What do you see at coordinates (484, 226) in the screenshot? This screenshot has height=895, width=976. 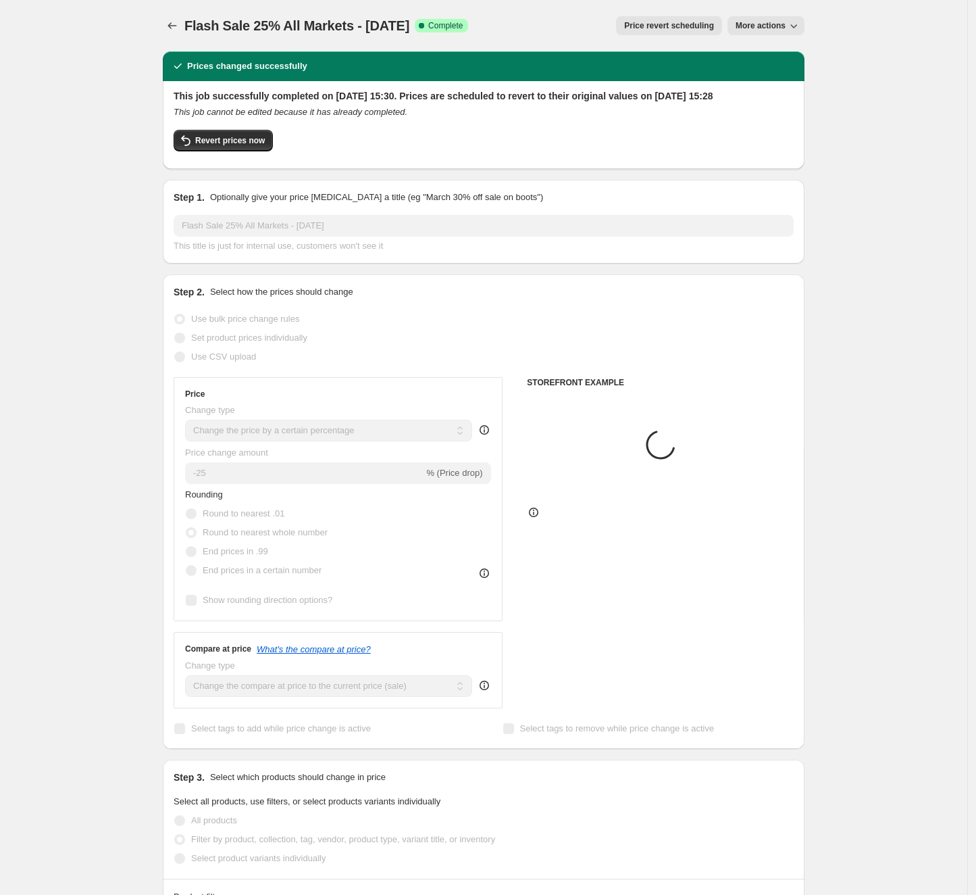 I see `input: 30% off holiday sale` at bounding box center [484, 226].